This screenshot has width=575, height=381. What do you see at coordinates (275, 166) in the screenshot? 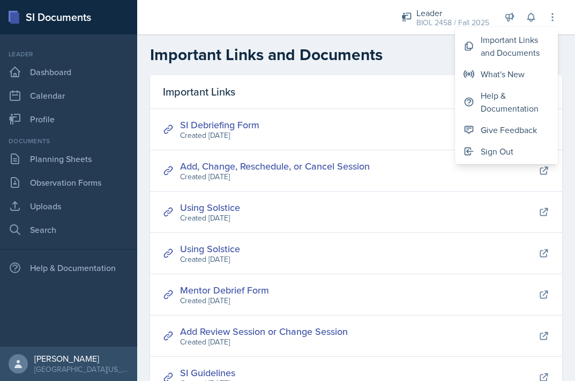
I see `a: Add, Change, Reschedule, or Cancel Session` at bounding box center [275, 166].